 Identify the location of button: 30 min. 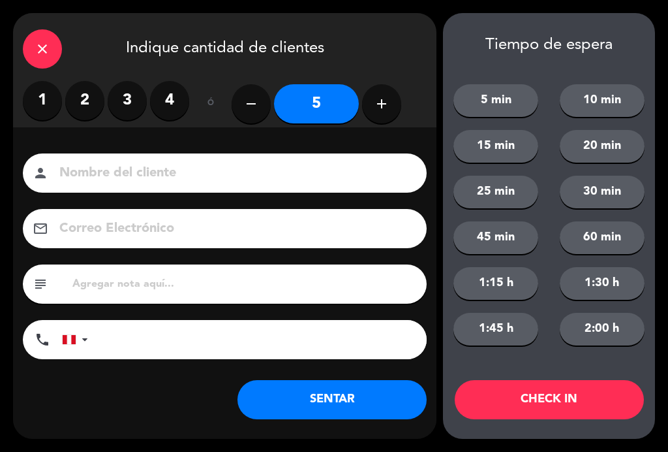
(602, 192).